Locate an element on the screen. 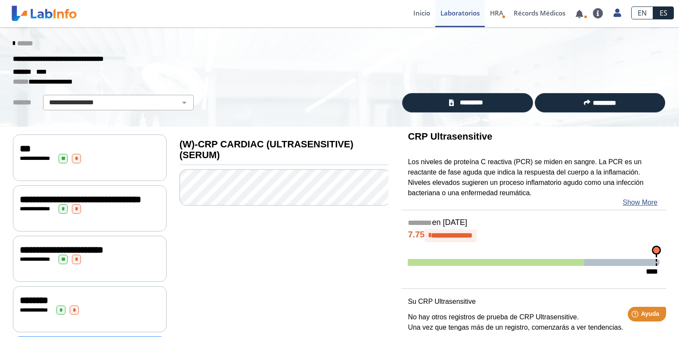  span: Ayuda is located at coordinates (48, 10).